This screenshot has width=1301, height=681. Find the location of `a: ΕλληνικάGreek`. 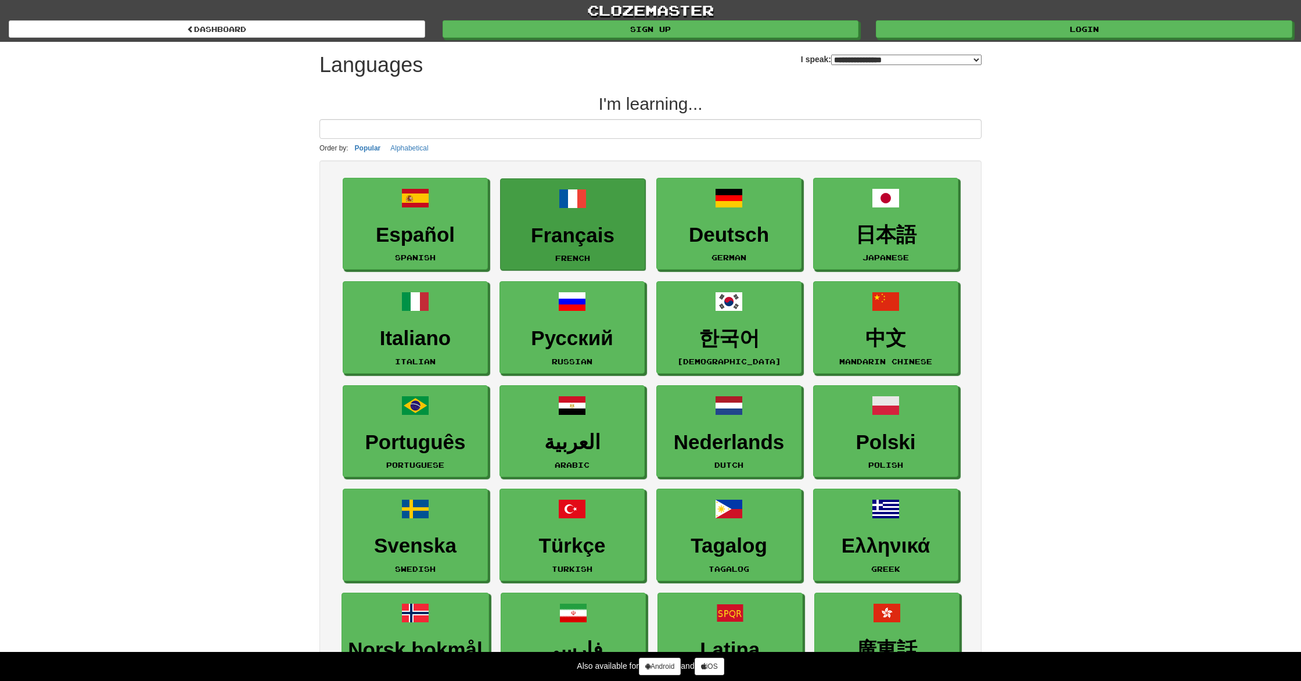

a: ΕλληνικάGreek is located at coordinates (886, 535).